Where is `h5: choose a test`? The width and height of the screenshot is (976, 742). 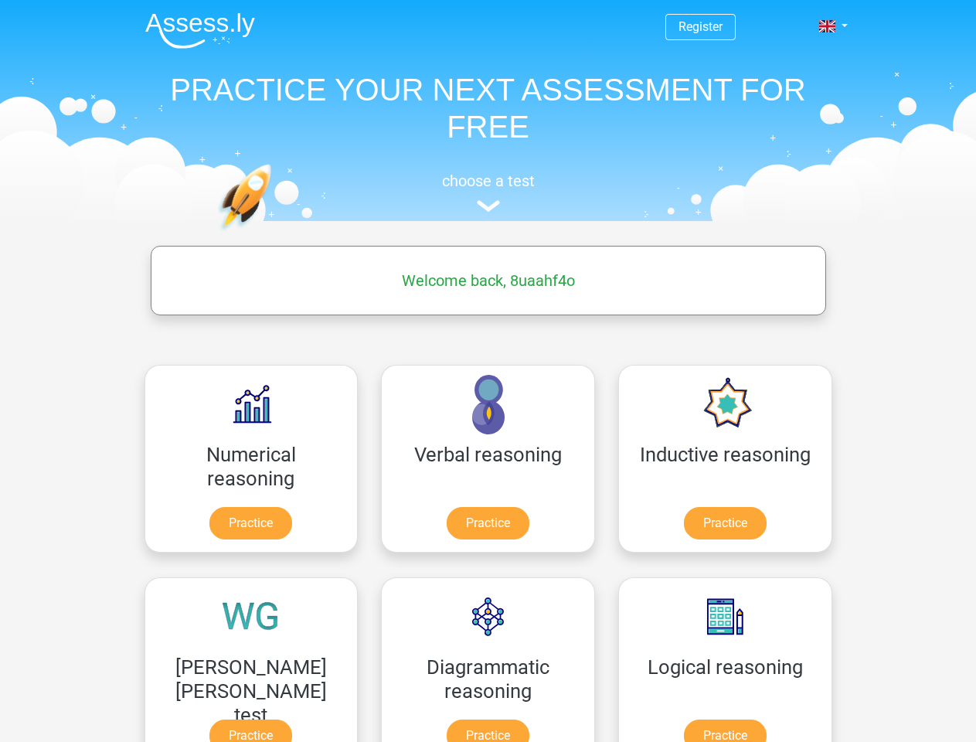
h5: choose a test is located at coordinates (488, 181).